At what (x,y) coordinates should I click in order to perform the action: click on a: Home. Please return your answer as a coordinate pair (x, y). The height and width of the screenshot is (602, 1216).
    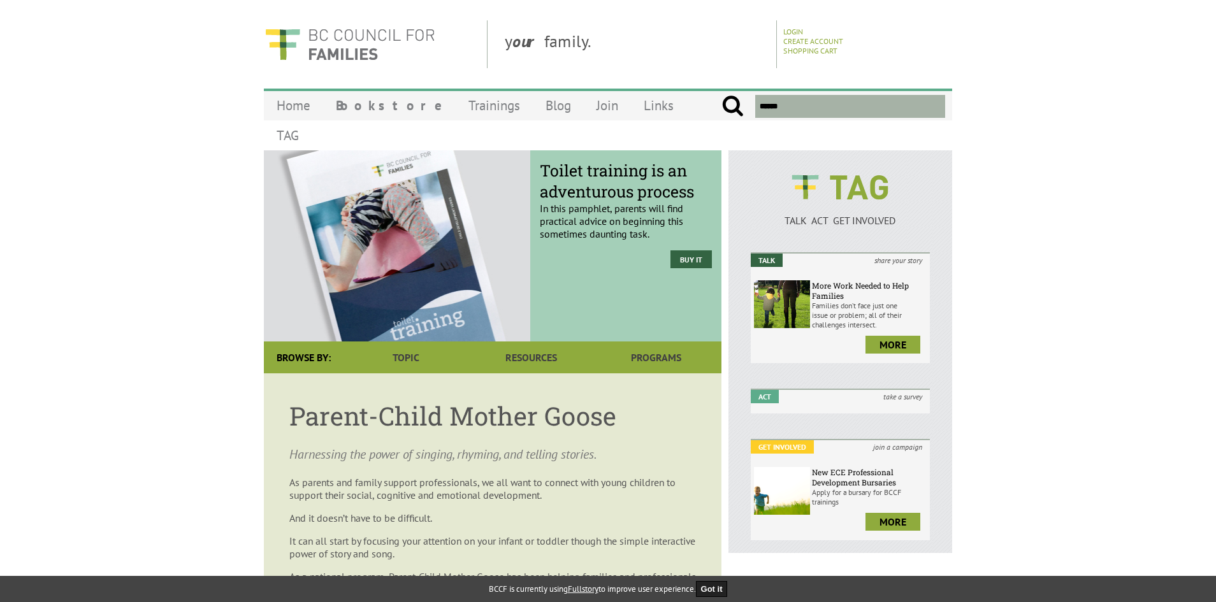
    Looking at the image, I should click on (293, 105).